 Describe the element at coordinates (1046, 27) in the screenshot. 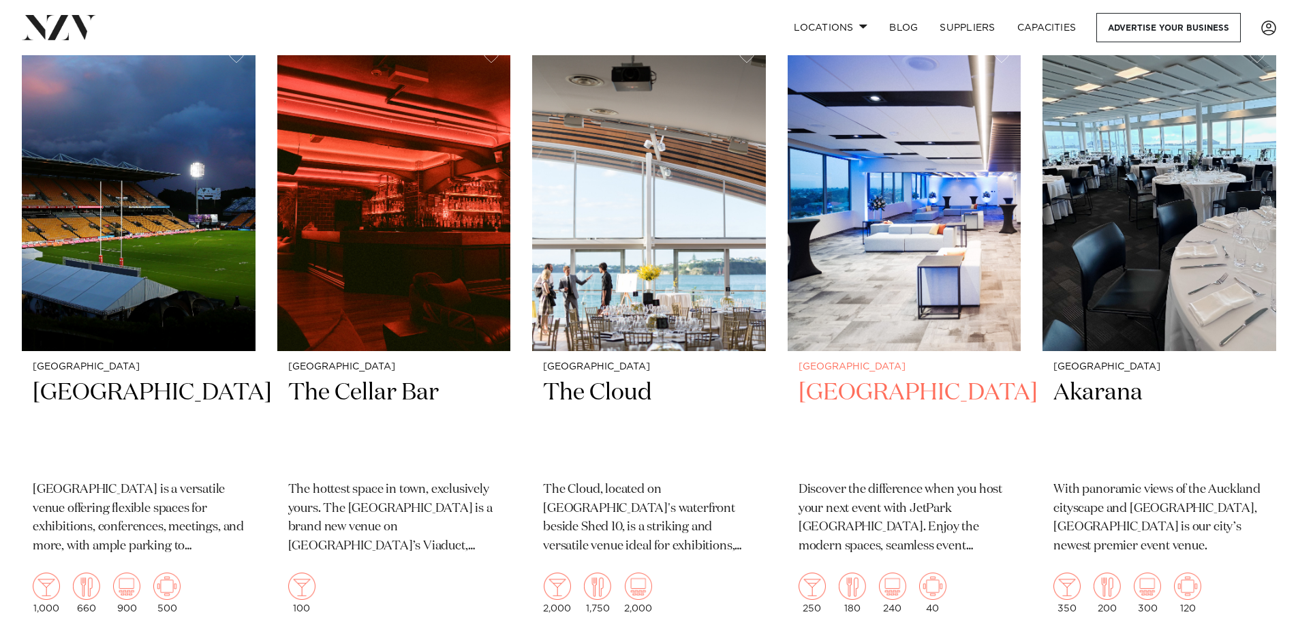

I see `a: Capacities` at that location.